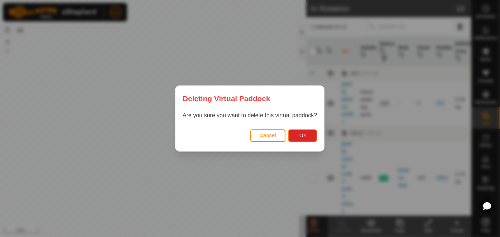 Image resolution: width=500 pixels, height=237 pixels. Describe the element at coordinates (303, 136) in the screenshot. I see `button: Ok` at that location.